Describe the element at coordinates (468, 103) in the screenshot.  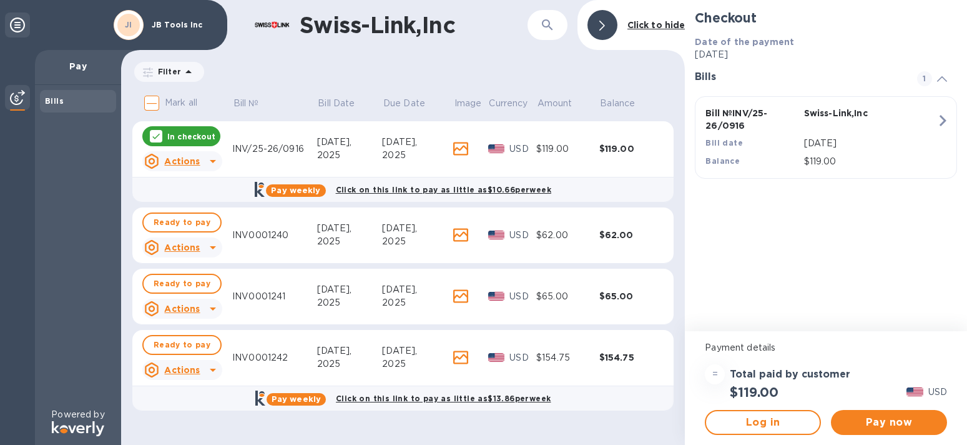
I see `span: Image` at that location.